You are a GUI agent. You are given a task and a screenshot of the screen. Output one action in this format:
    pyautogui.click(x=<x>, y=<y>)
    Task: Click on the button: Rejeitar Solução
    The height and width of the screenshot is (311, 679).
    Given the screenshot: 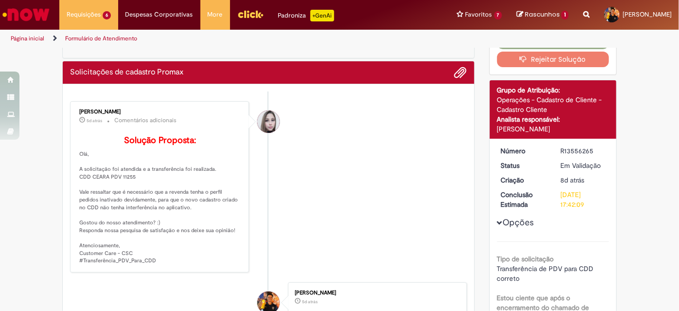 What is the action you would take?
    pyautogui.click(x=553, y=59)
    